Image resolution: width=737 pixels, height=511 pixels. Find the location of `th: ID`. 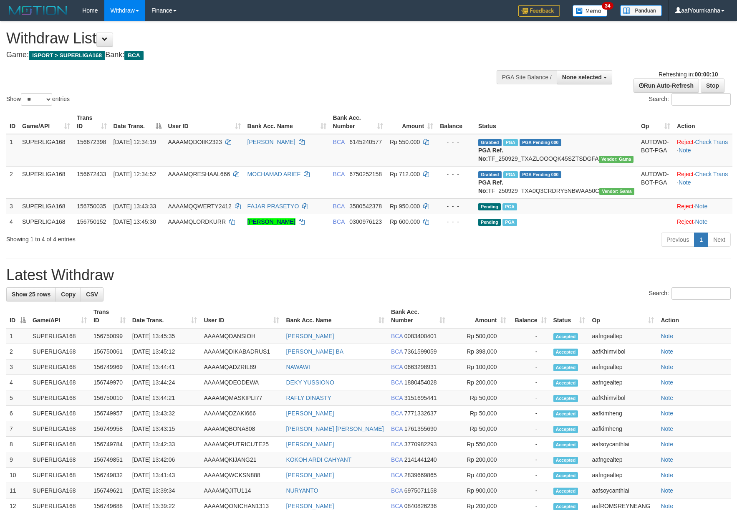

th: ID is located at coordinates (13, 122).